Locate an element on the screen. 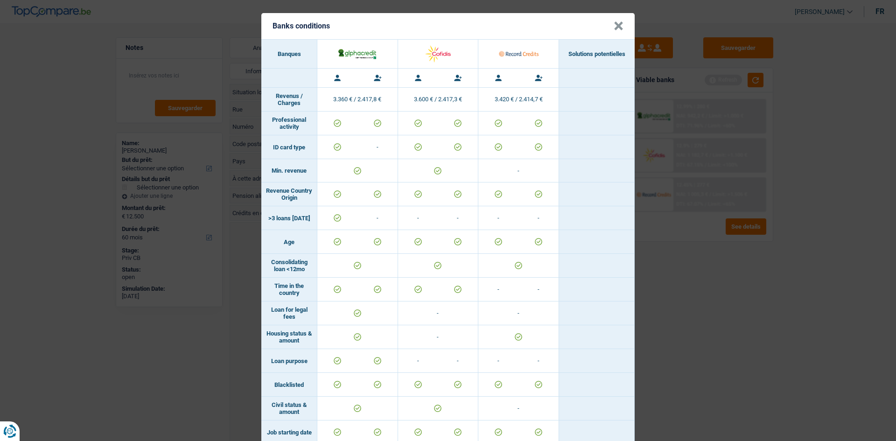 The height and width of the screenshot is (441, 896). button: Close is located at coordinates (618, 26).